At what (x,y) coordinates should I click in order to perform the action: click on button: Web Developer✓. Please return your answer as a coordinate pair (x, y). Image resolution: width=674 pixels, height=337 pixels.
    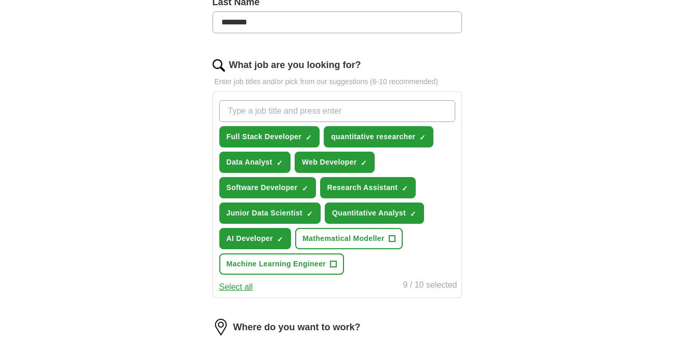
    Looking at the image, I should click on (335, 162).